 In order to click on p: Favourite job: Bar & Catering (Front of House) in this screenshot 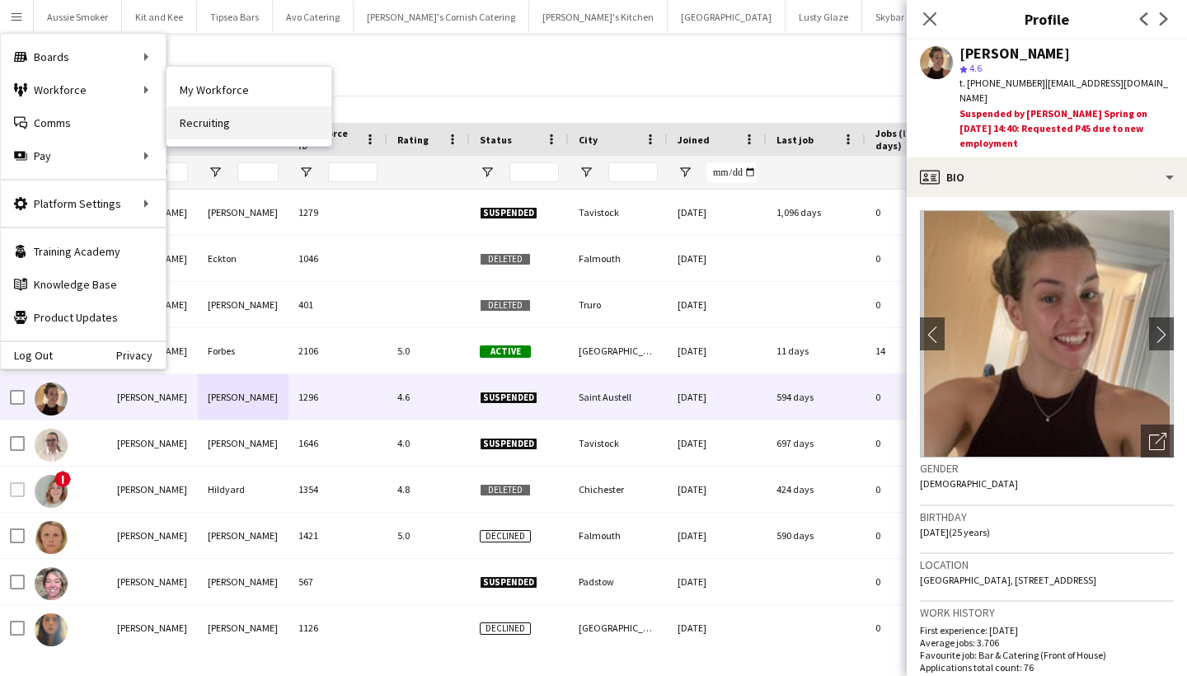, I will do `click(1047, 655)`.